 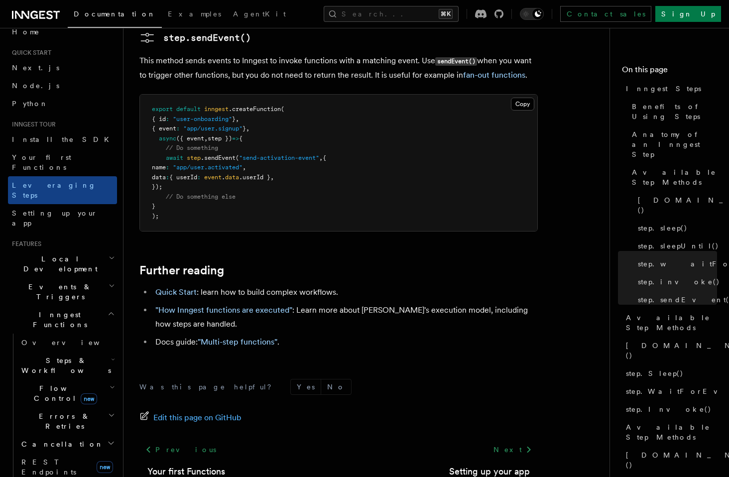 What do you see at coordinates (673, 144) in the screenshot?
I see `a: Anatomy of an Inngest Step` at bounding box center [673, 144].